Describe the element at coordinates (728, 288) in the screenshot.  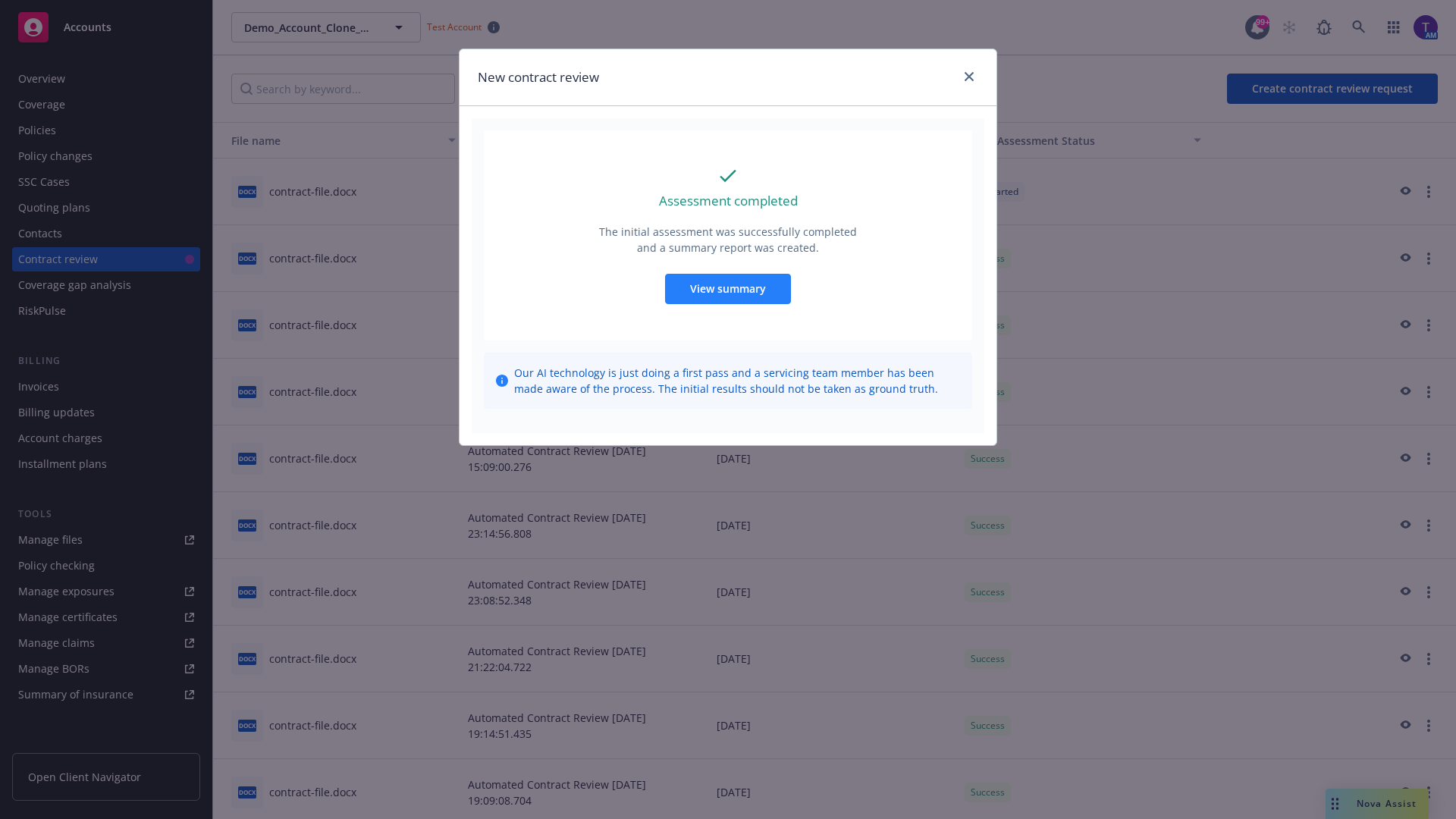
I see `span: View summary` at that location.